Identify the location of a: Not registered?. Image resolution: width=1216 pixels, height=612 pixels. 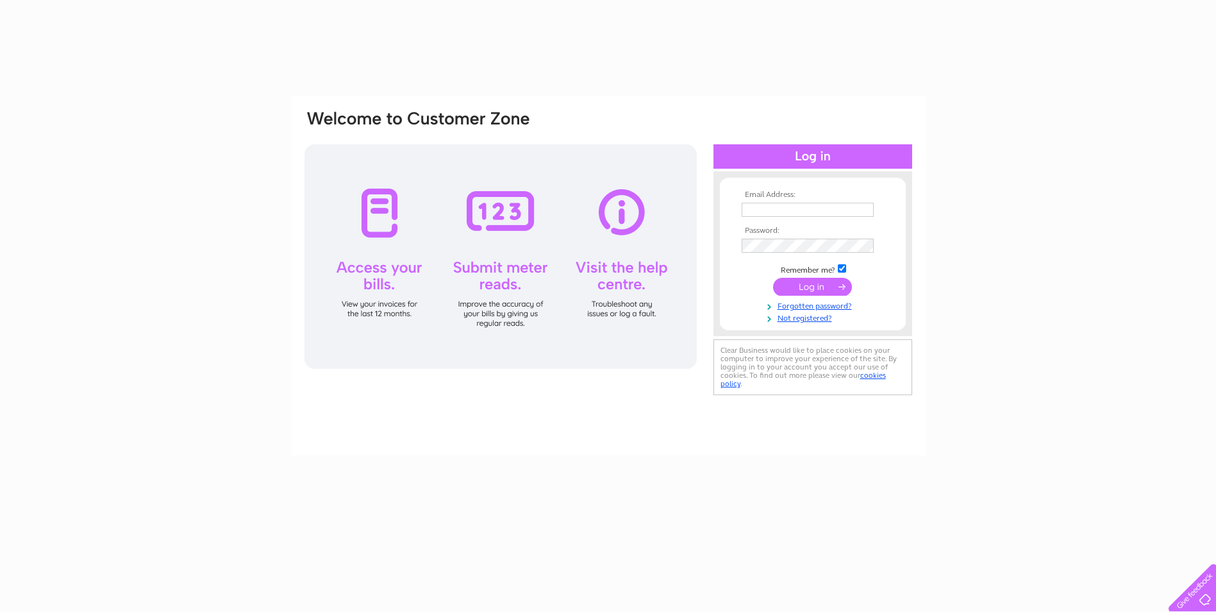
(814, 317).